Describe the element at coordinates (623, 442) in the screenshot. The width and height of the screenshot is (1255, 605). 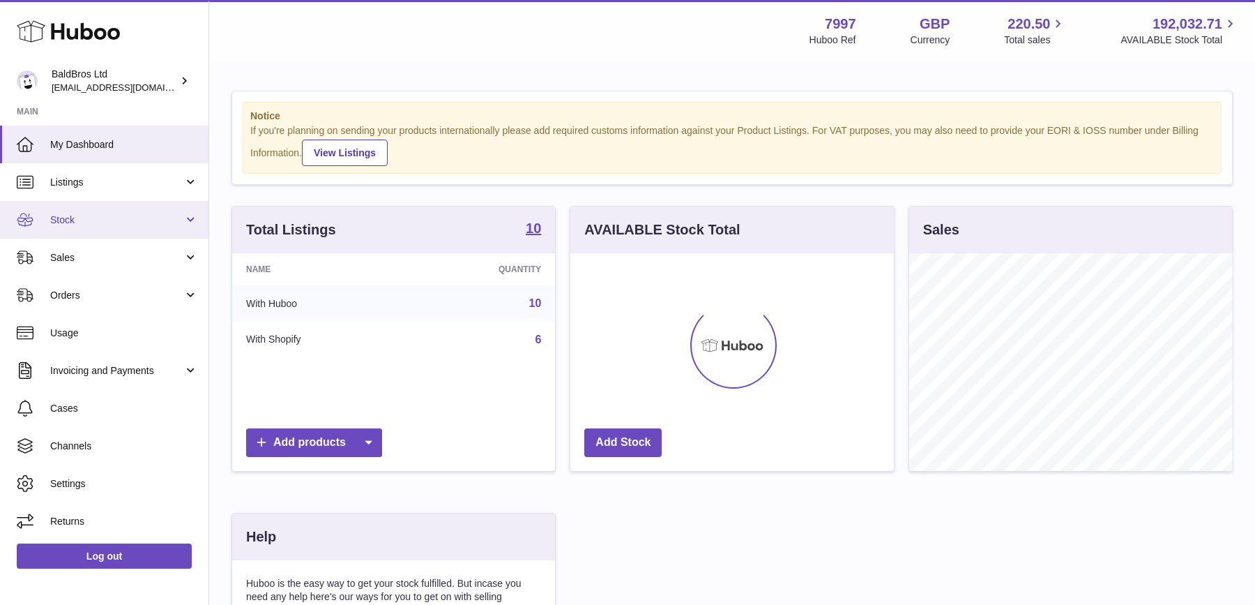
I see `a: Add Stock` at that location.